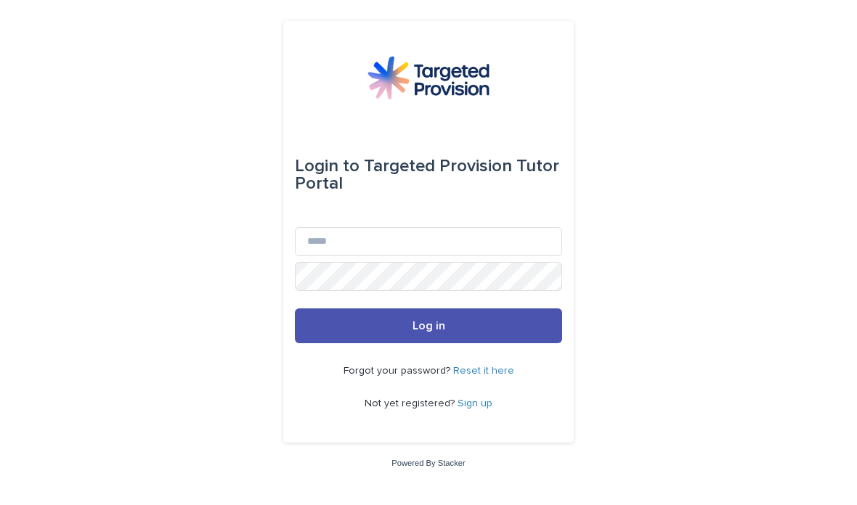 The image size is (857, 505). Describe the element at coordinates (327, 166) in the screenshot. I see `span: Login to` at that location.